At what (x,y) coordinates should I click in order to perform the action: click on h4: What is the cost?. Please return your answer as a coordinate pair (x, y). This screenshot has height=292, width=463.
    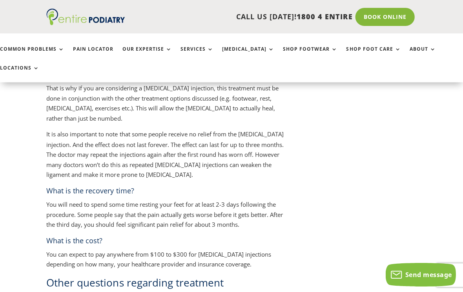
    Looking at the image, I should click on (166, 242).